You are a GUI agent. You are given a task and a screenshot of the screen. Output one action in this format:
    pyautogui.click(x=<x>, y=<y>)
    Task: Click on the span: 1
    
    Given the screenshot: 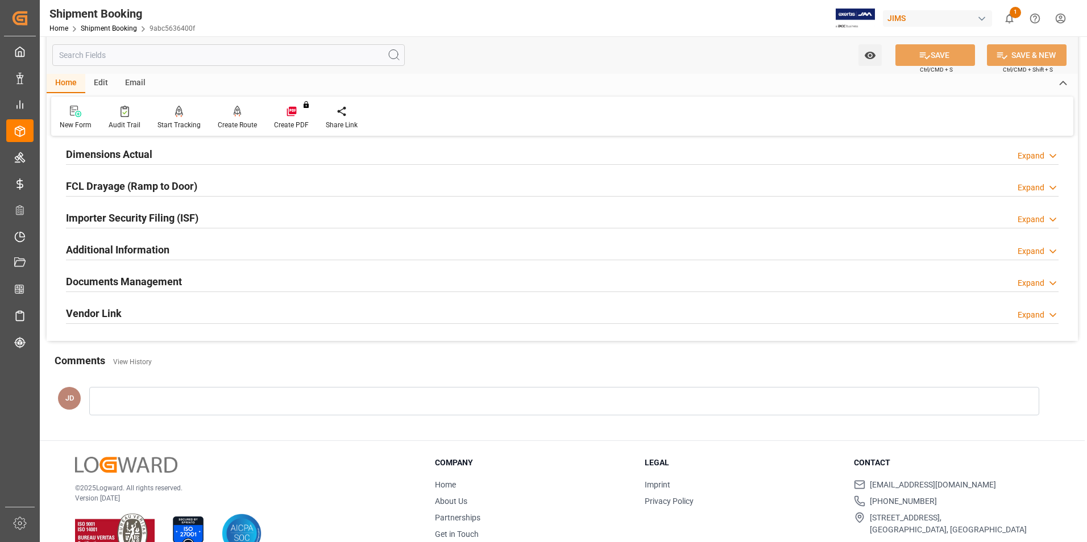 What is the action you would take?
    pyautogui.click(x=1015, y=13)
    